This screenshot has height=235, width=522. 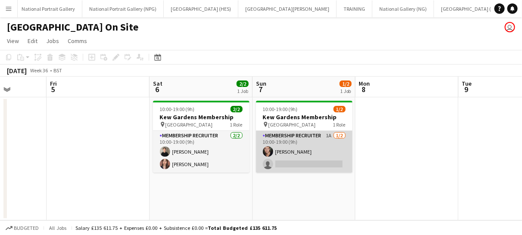 I want to click on span: Fri, so click(x=53, y=84).